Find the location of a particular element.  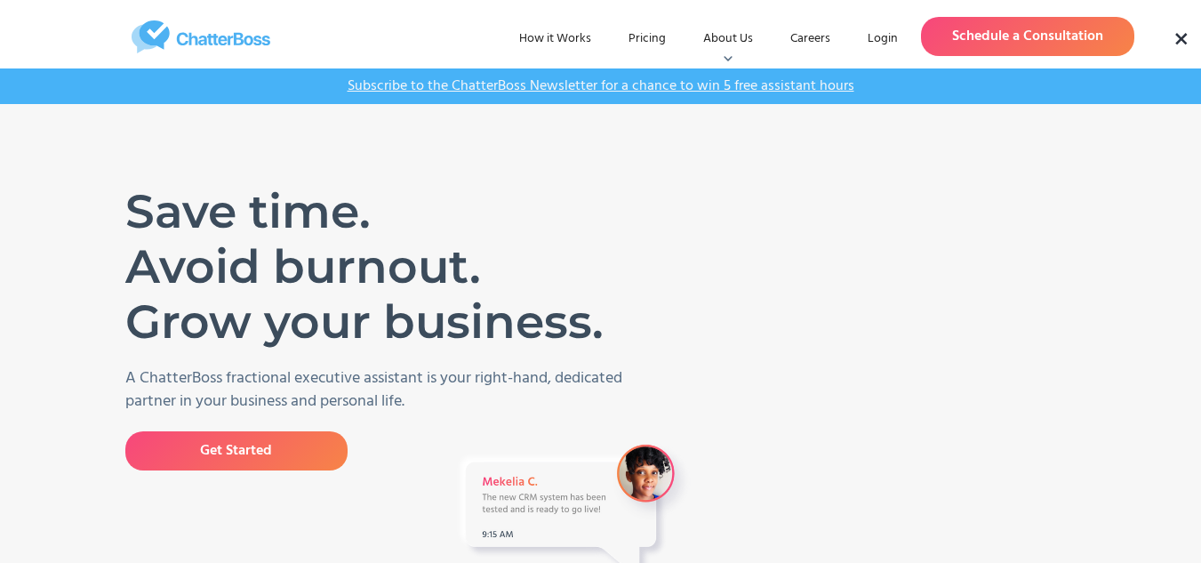

a: Subscribe to the ChatterBoss Newsletter for a chance to win 5 free assistant hours is located at coordinates (601, 86).